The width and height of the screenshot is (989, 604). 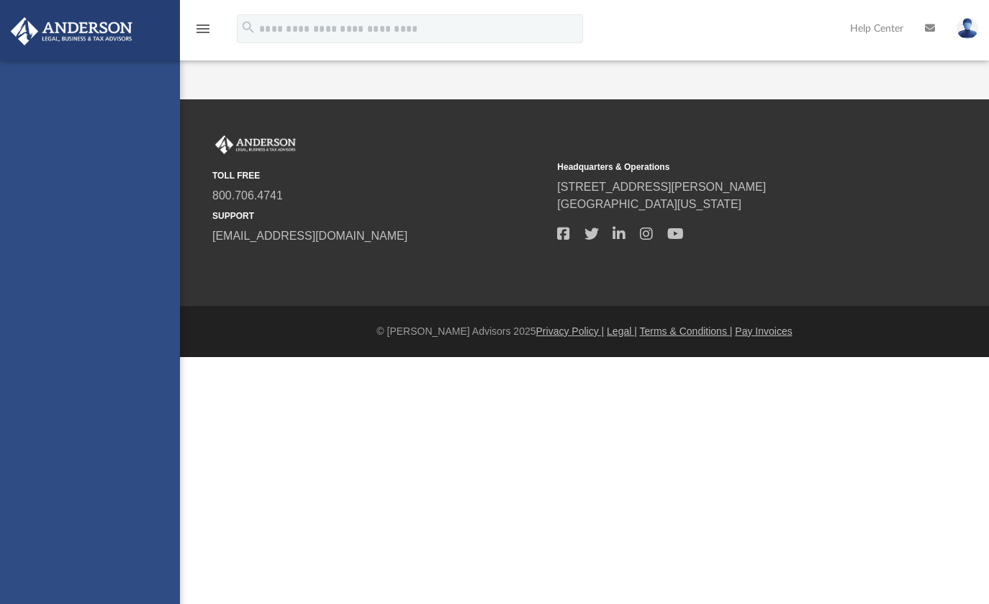 What do you see at coordinates (763, 331) in the screenshot?
I see `a: Pay Invoices` at bounding box center [763, 331].